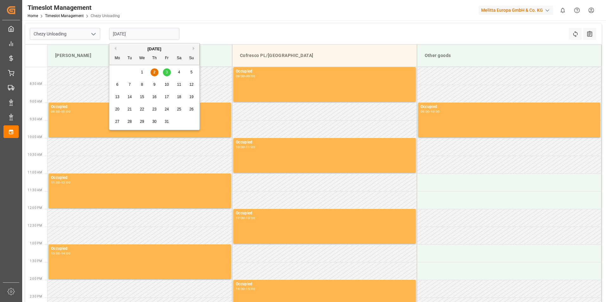 The height and width of the screenshot is (302, 606). What do you see at coordinates (144, 34) in the screenshot?
I see `input: DD-MM-YYYY` at bounding box center [144, 34].